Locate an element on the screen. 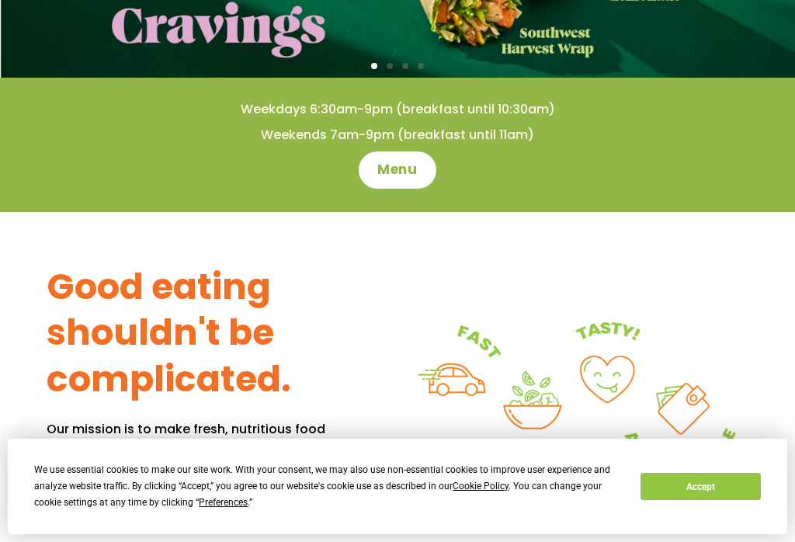 The width and height of the screenshot is (795, 542). h4: Weekdays 6:30am-9pm (breakfast until 10:30am) is located at coordinates (398, 109).